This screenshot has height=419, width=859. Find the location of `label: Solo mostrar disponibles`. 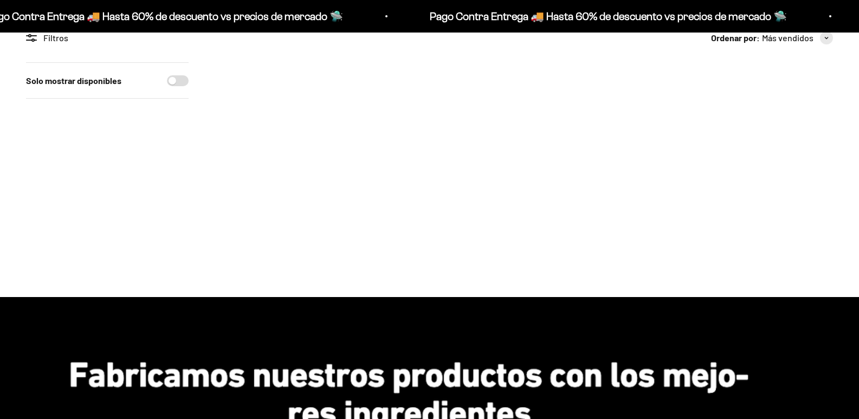

label: Solo mostrar disponibles is located at coordinates (74, 81).